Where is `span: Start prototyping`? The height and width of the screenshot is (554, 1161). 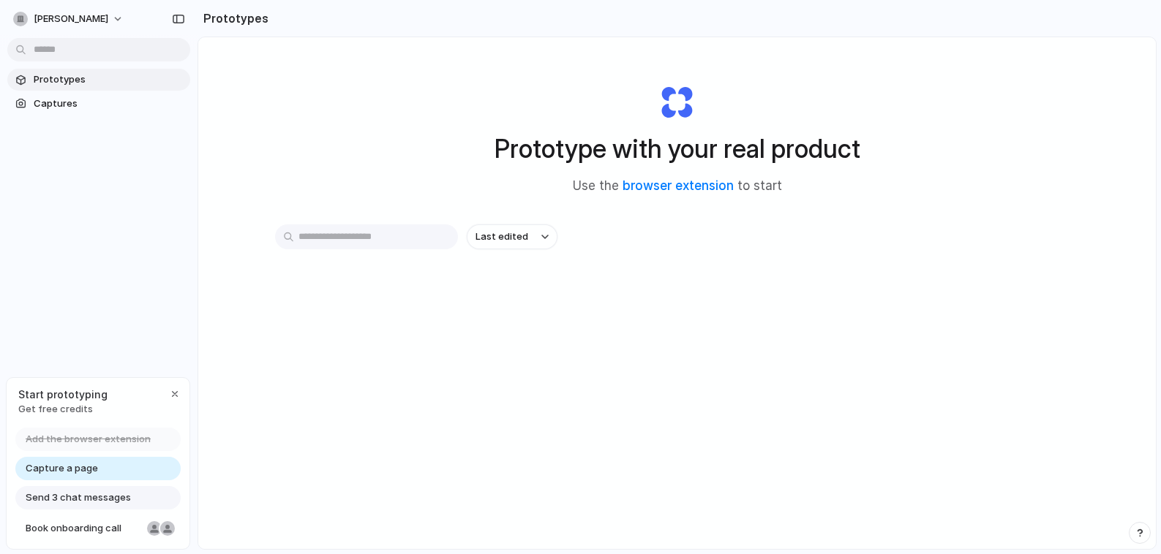
span: Start prototyping is located at coordinates (63, 394).